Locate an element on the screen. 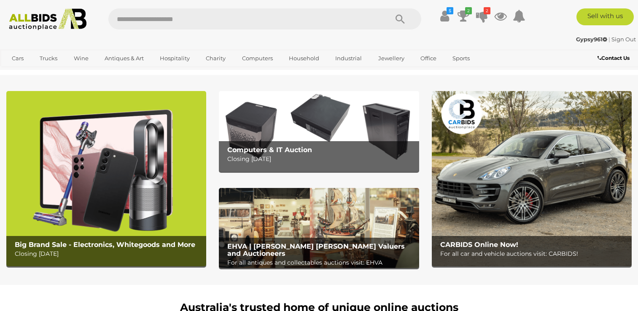 This screenshot has width=638, height=311. button: Search is located at coordinates (400, 19).